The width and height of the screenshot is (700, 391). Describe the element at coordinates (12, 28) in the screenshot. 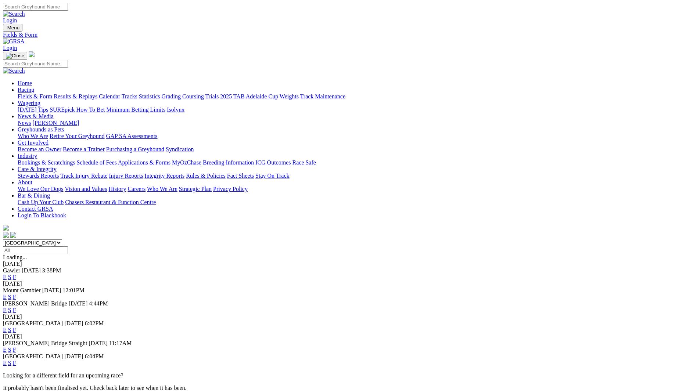

I see `button: Toggle navigation` at that location.